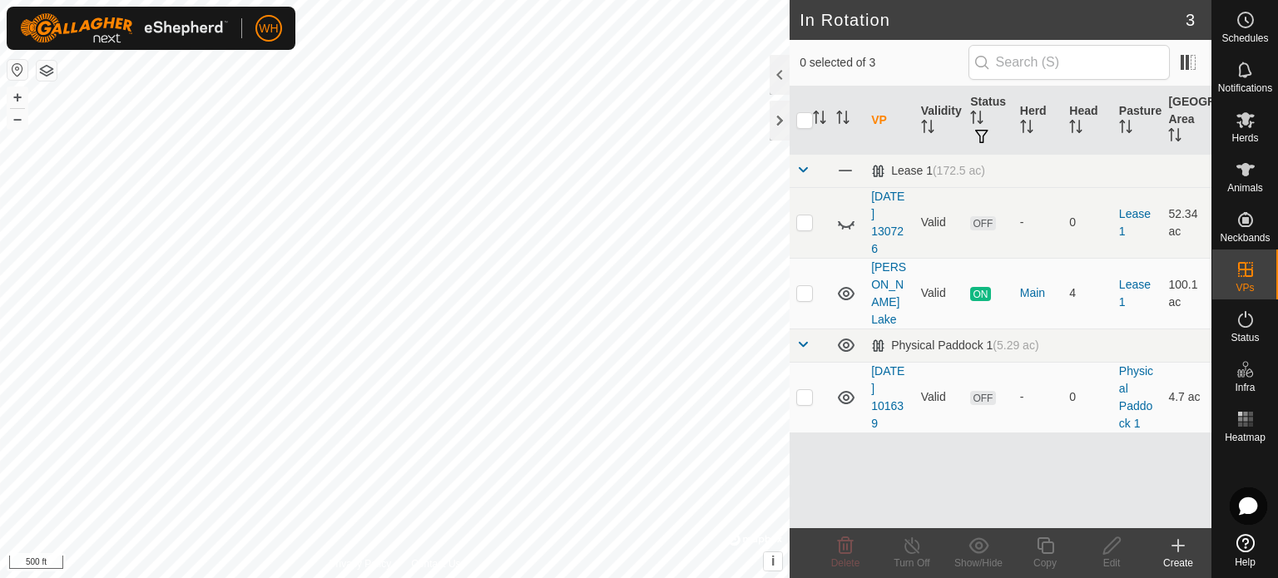 This screenshot has height=578, width=1278. I want to click on th: Pasture, so click(1138, 121).